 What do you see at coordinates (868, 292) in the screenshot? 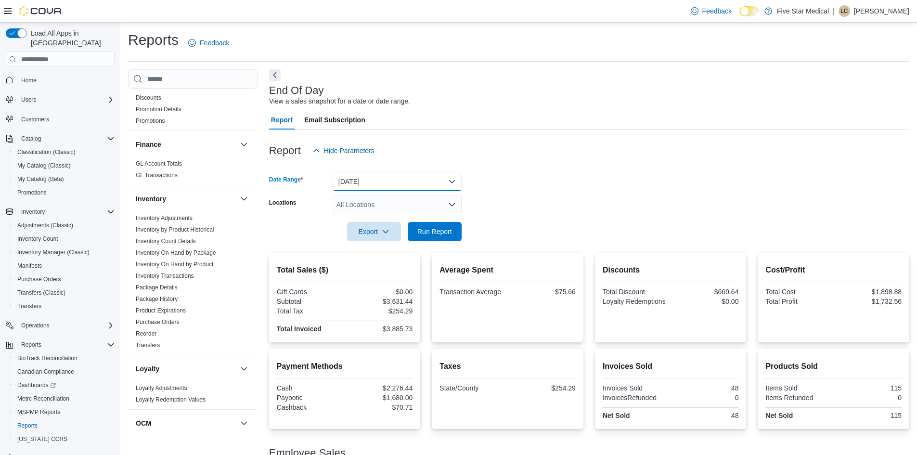
I see `div: $1,898.88` at bounding box center [868, 292].